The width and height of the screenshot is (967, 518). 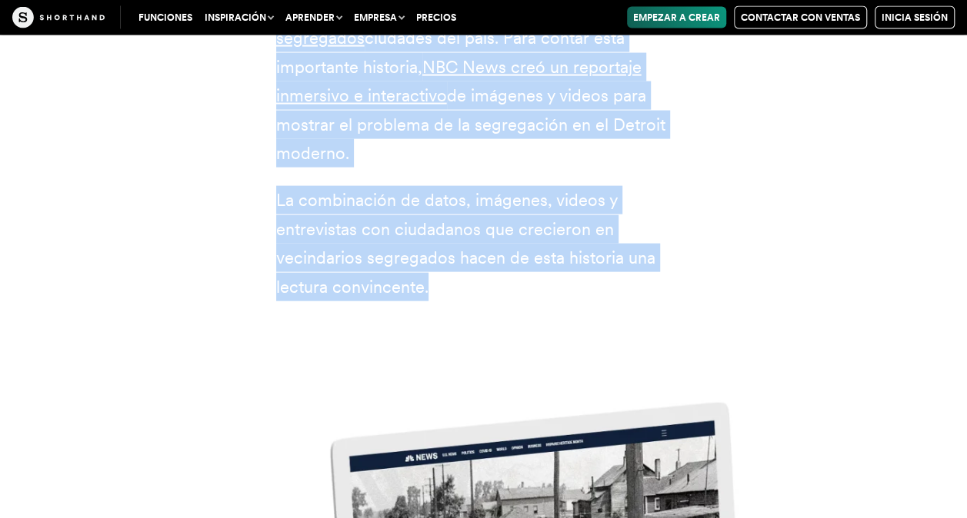 What do you see at coordinates (458, 81) in the screenshot?
I see `a: NBC News creó un reportaje inmersivo e interactivo` at bounding box center [458, 81].